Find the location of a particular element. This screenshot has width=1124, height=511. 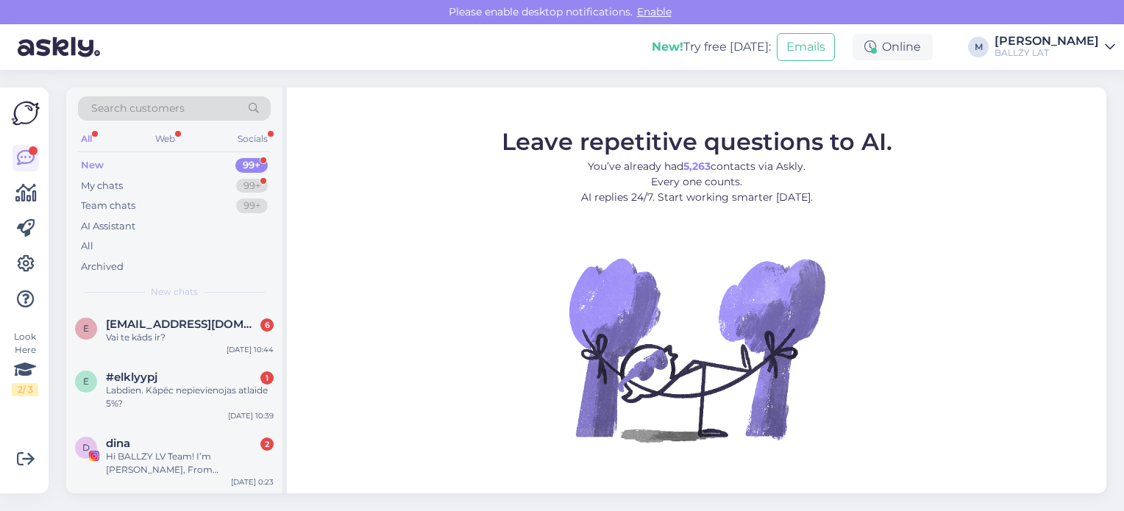

div: New is located at coordinates (92, 166).